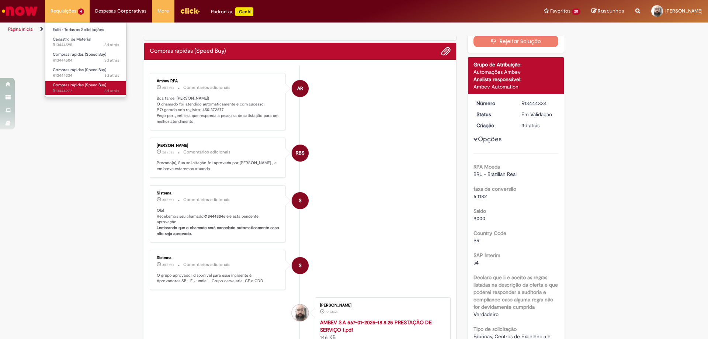 The image size is (708, 339). What do you see at coordinates (168, 200) in the screenshot?
I see `time: 25/08/2025 13:46:02` at bounding box center [168, 200].